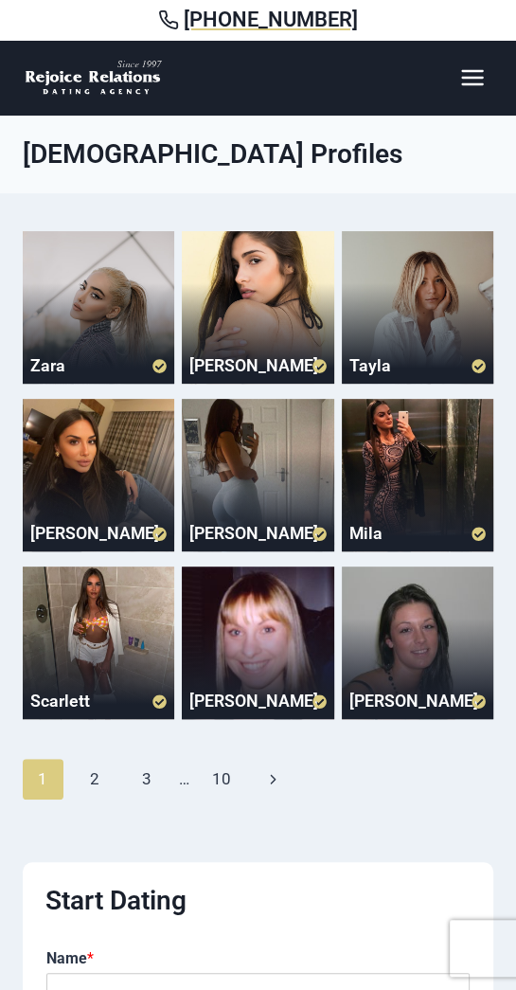 The image size is (516, 990). What do you see at coordinates (147, 779) in the screenshot?
I see `a: 3` at bounding box center [147, 779].